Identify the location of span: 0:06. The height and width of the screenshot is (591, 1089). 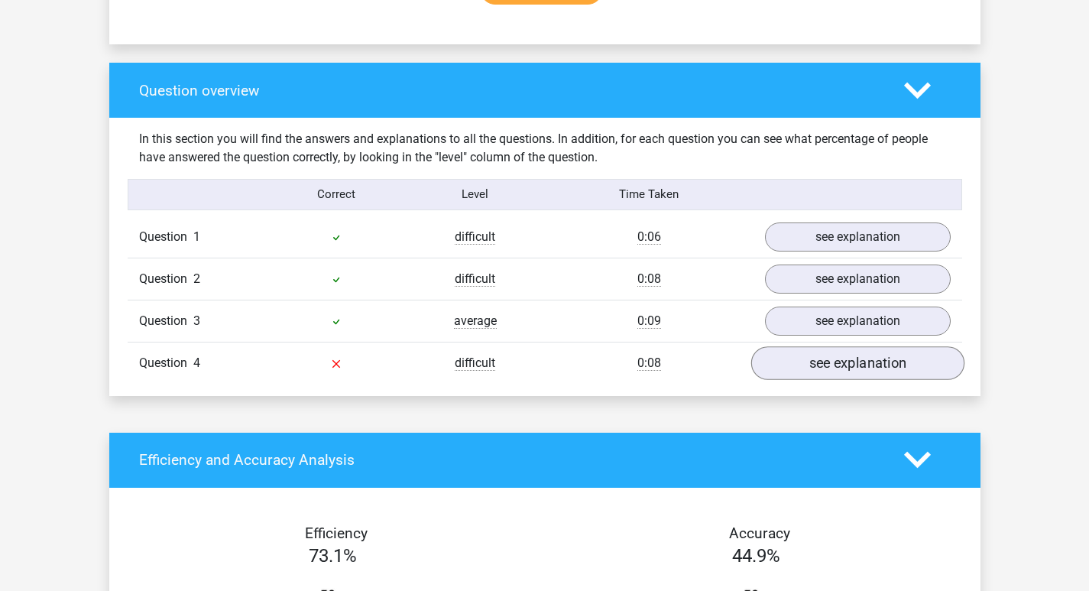
(649, 237).